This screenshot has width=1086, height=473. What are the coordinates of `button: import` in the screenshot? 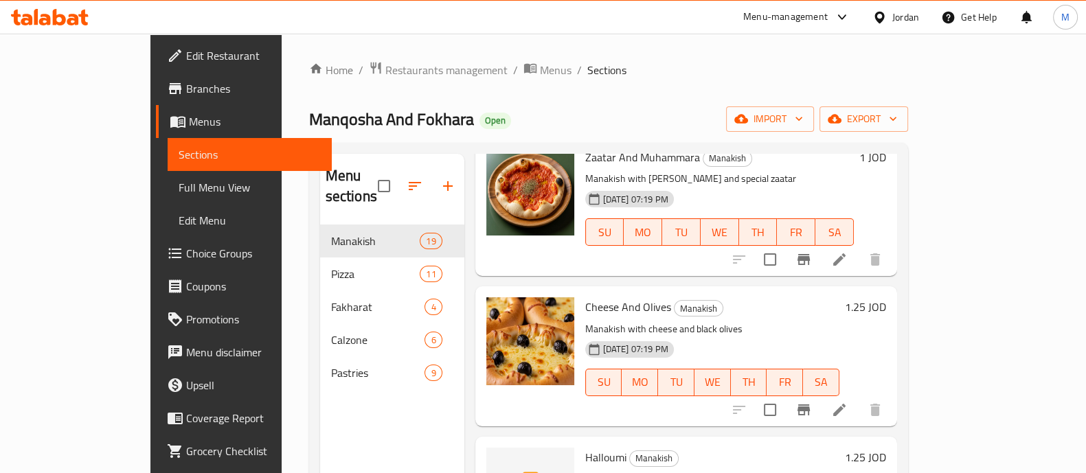 It's located at (770, 119).